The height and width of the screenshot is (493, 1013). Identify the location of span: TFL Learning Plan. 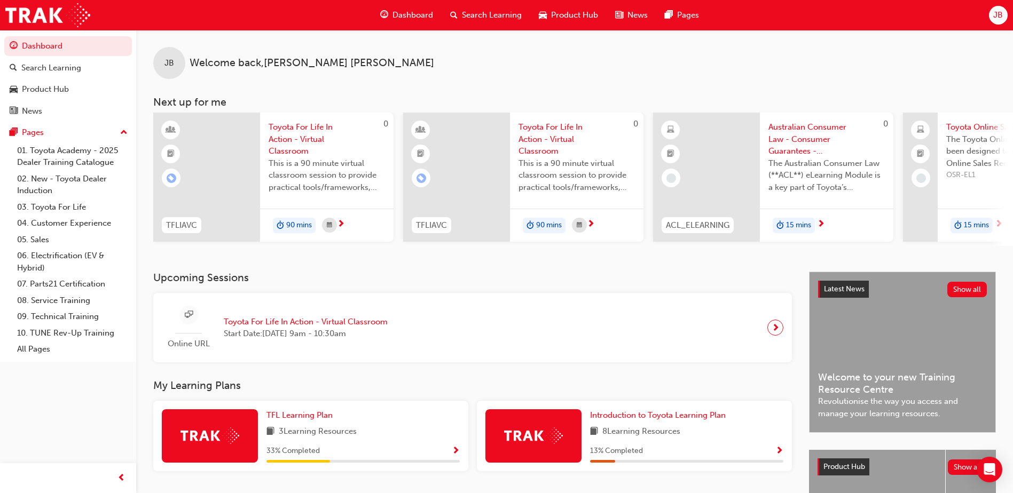
(299, 415).